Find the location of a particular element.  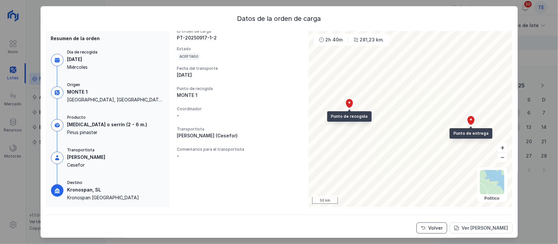

div: Miércoles is located at coordinates (82, 67).